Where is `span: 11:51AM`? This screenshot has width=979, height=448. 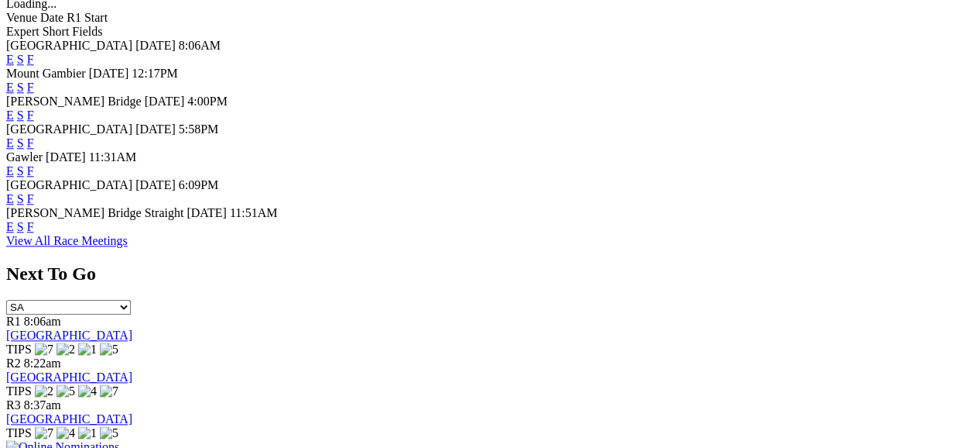
span: 11:51AM is located at coordinates (254, 212).